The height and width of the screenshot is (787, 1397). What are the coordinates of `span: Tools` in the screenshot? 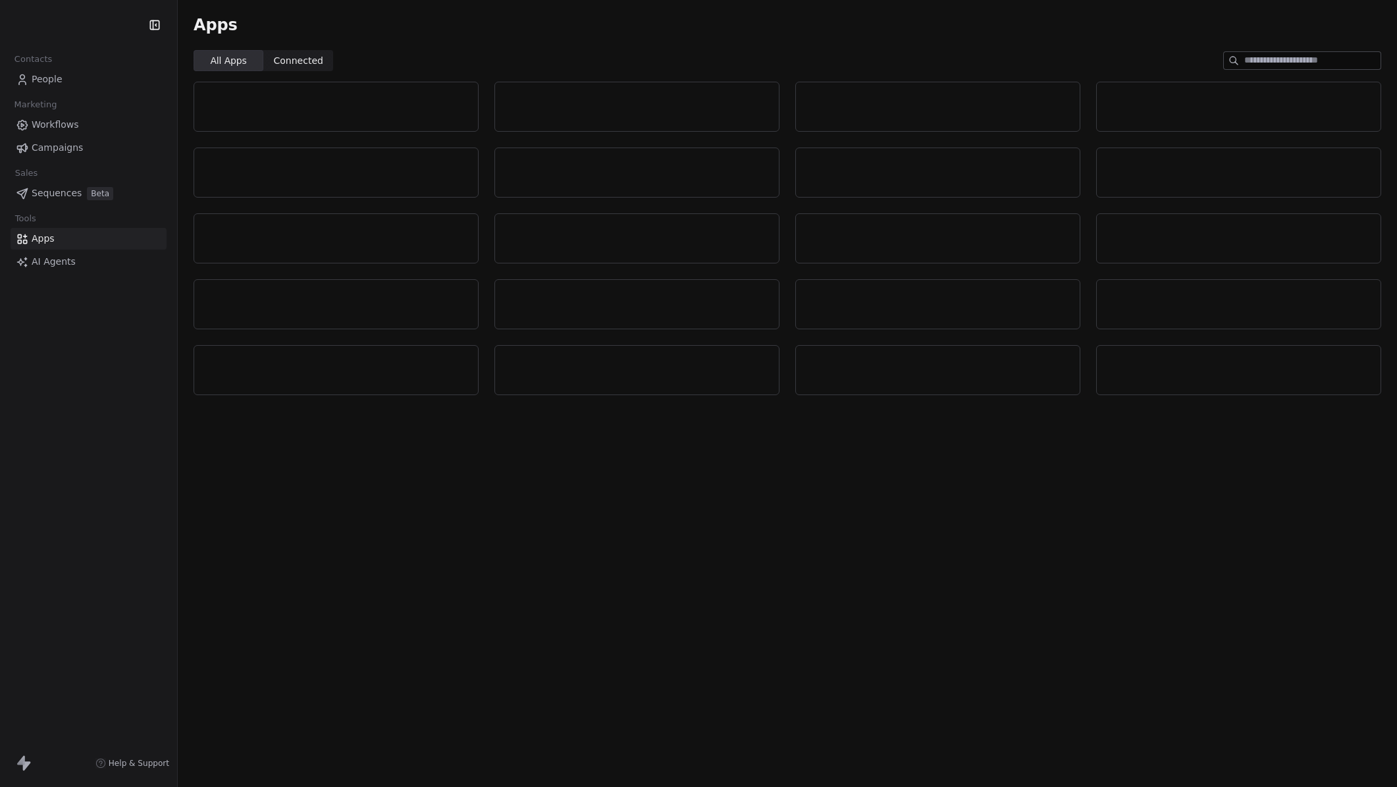 It's located at (25, 219).